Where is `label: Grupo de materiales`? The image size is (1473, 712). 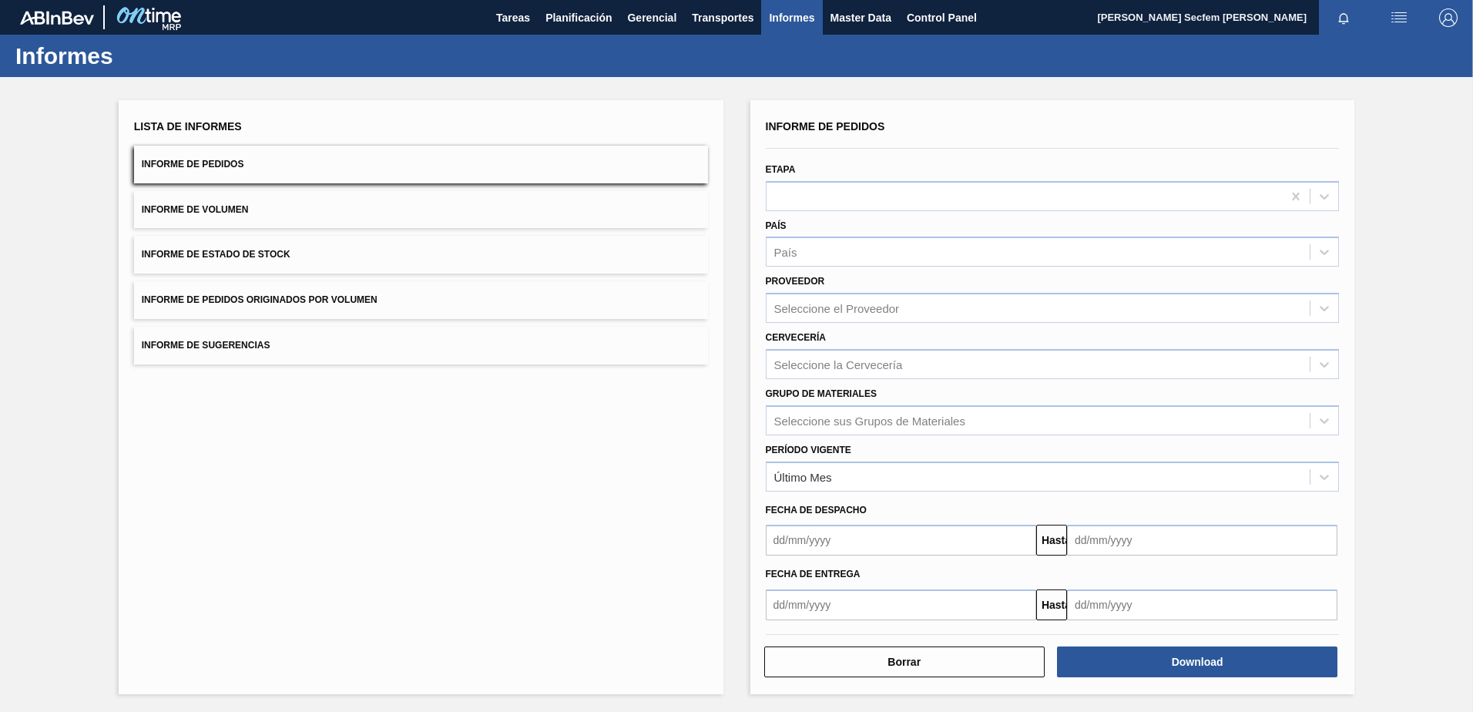 label: Grupo de materiales is located at coordinates (821, 394).